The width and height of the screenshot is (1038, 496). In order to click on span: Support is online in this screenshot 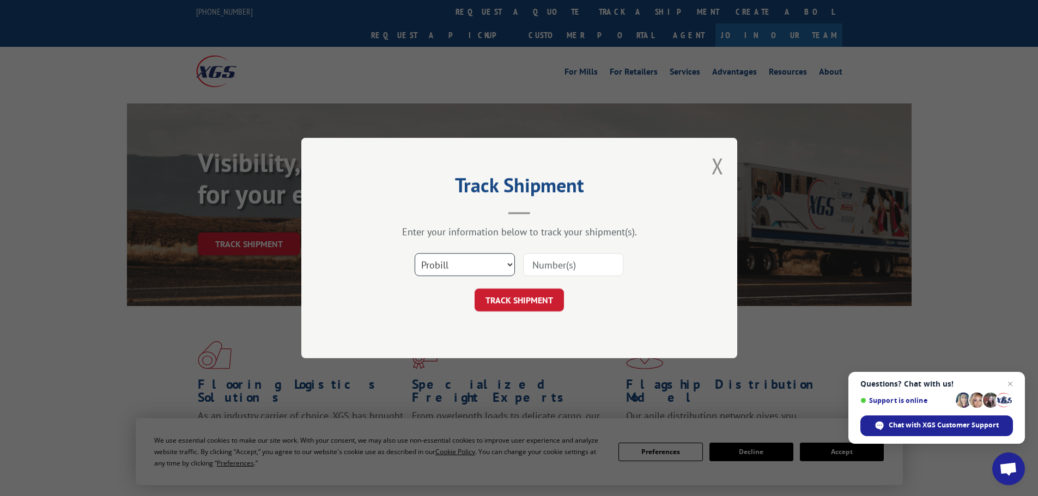, I will do `click(906, 400)`.